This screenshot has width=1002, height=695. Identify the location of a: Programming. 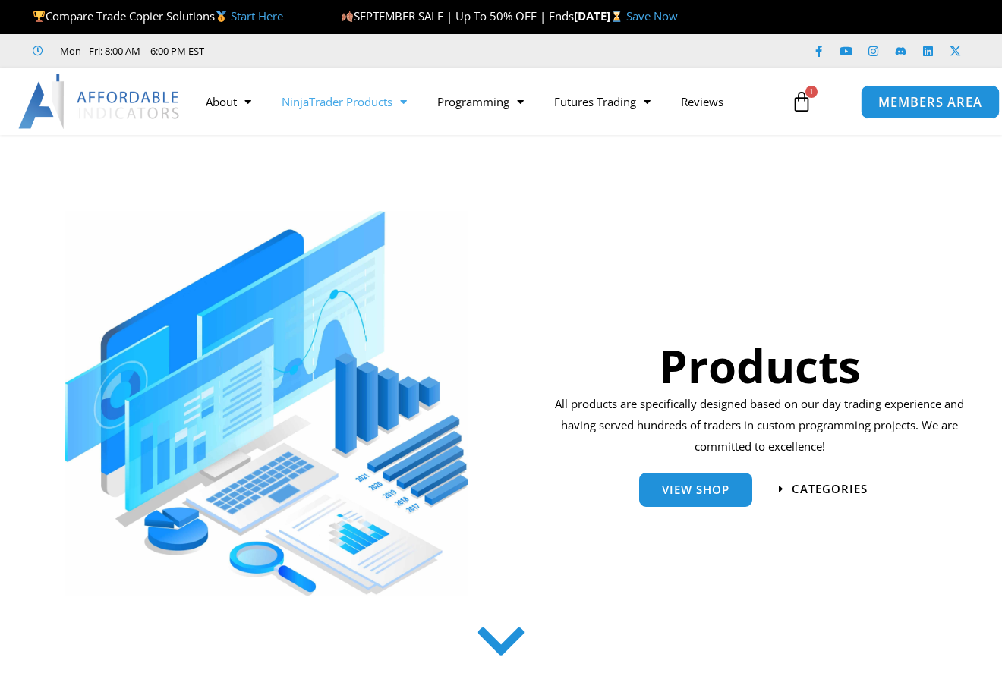
(480, 102).